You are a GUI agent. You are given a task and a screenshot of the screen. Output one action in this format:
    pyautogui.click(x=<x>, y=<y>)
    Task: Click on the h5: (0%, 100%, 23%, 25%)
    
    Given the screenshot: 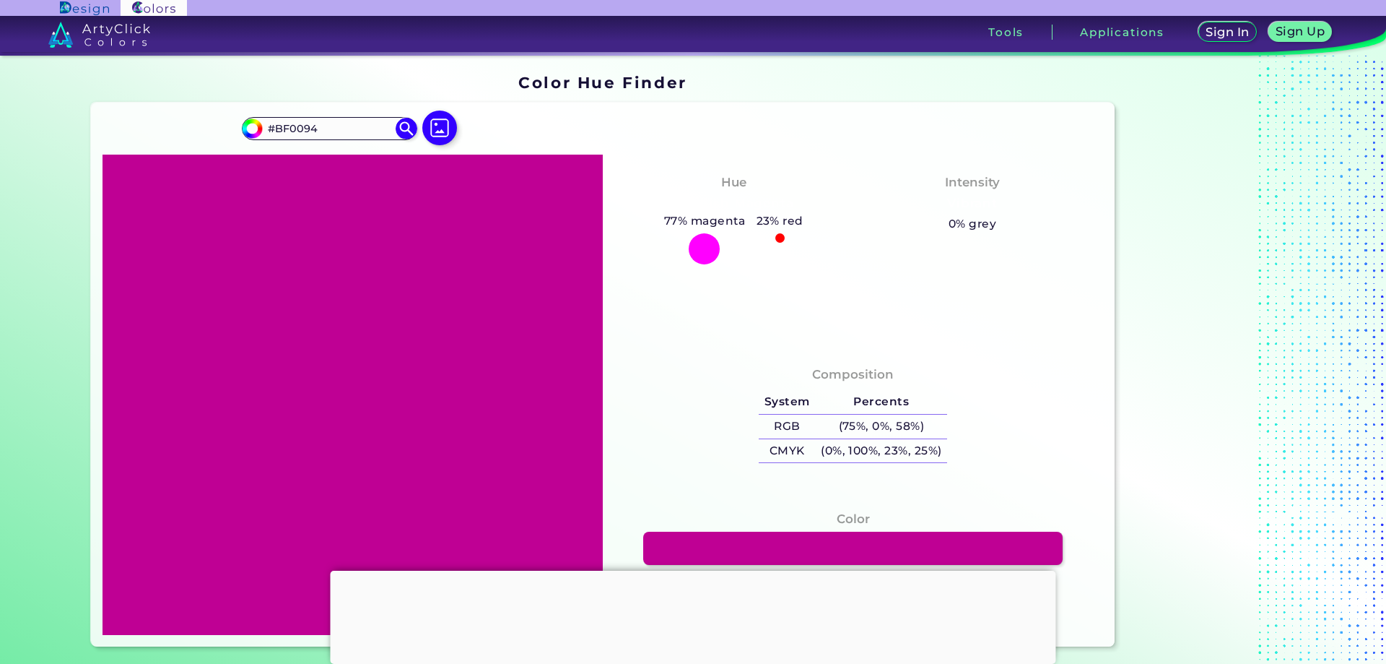 What is the action you would take?
    pyautogui.click(x=881, y=451)
    